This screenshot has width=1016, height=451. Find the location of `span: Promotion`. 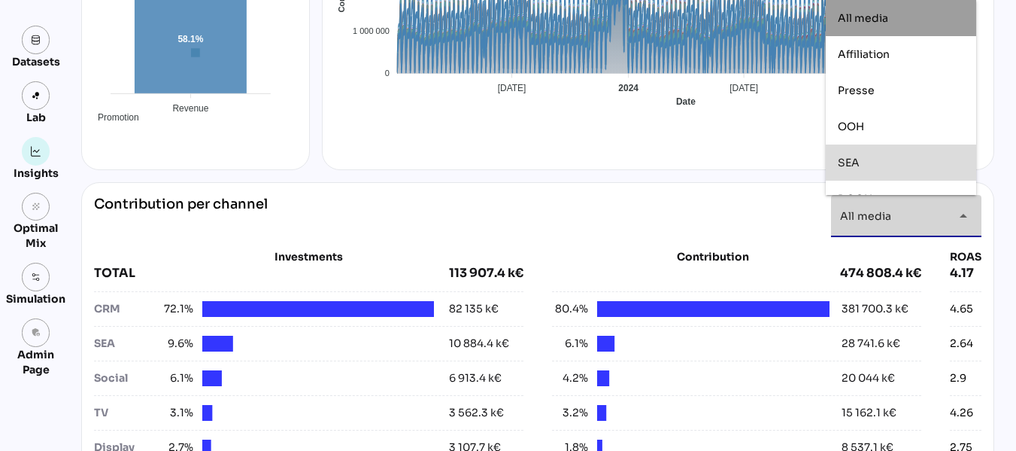

span: Promotion is located at coordinates (113, 117).